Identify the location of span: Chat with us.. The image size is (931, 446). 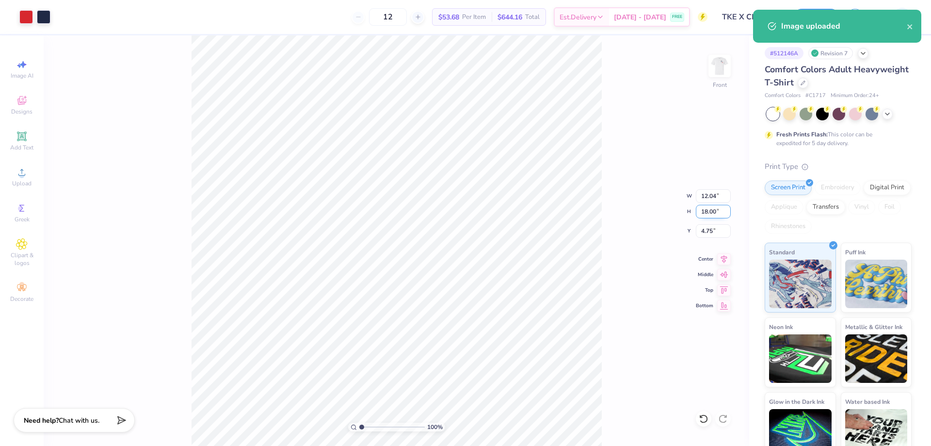
(79, 420).